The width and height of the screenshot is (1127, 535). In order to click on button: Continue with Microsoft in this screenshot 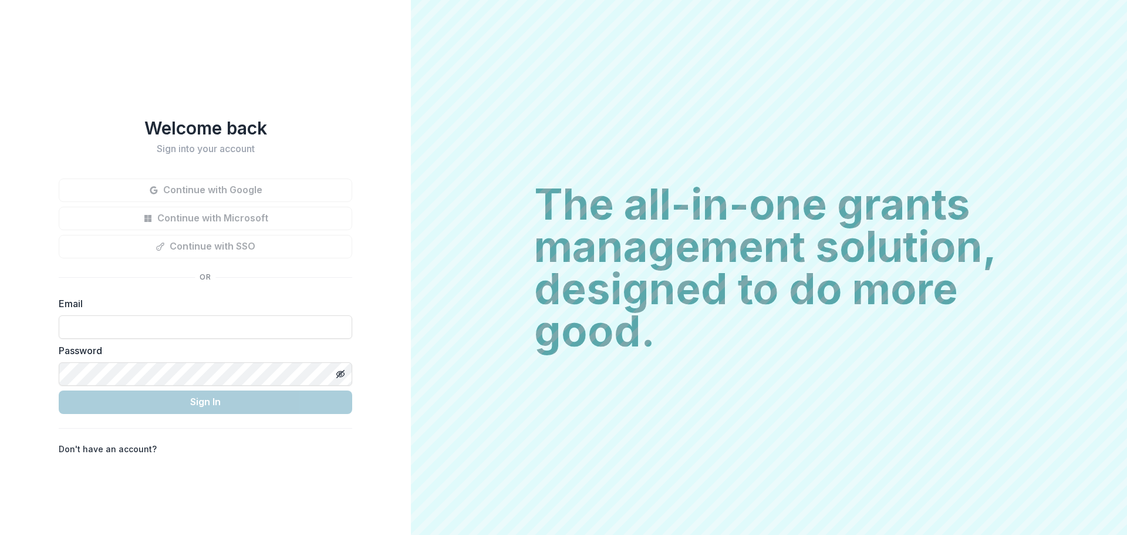, I will do `click(206, 218)`.